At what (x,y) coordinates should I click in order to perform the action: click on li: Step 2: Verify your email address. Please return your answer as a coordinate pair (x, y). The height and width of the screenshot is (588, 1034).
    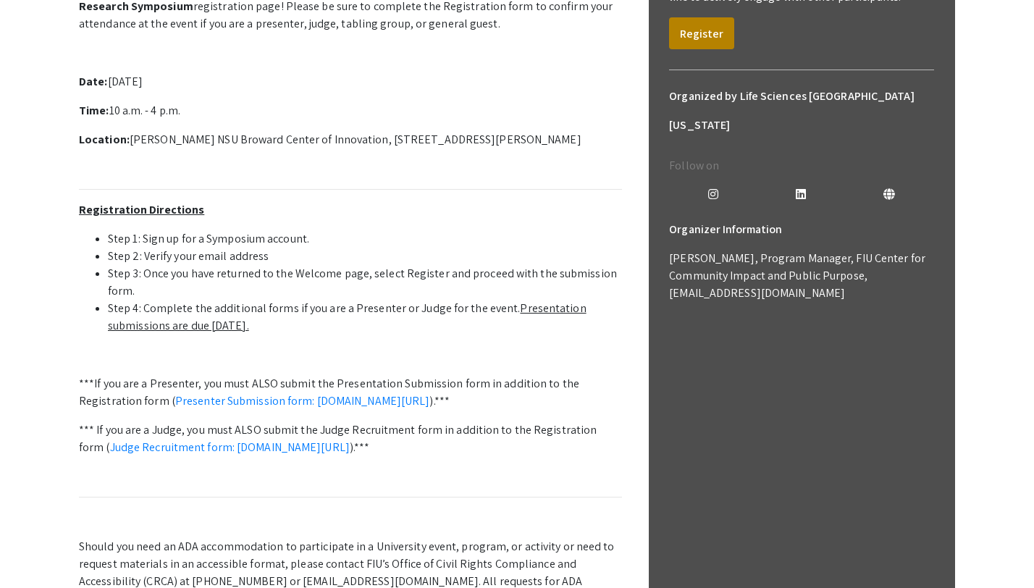
    Looking at the image, I should click on (365, 256).